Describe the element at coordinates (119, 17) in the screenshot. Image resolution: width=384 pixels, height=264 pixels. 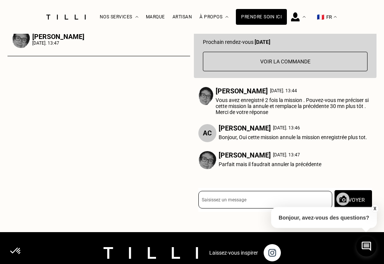
I see `div: Nos services` at that location.